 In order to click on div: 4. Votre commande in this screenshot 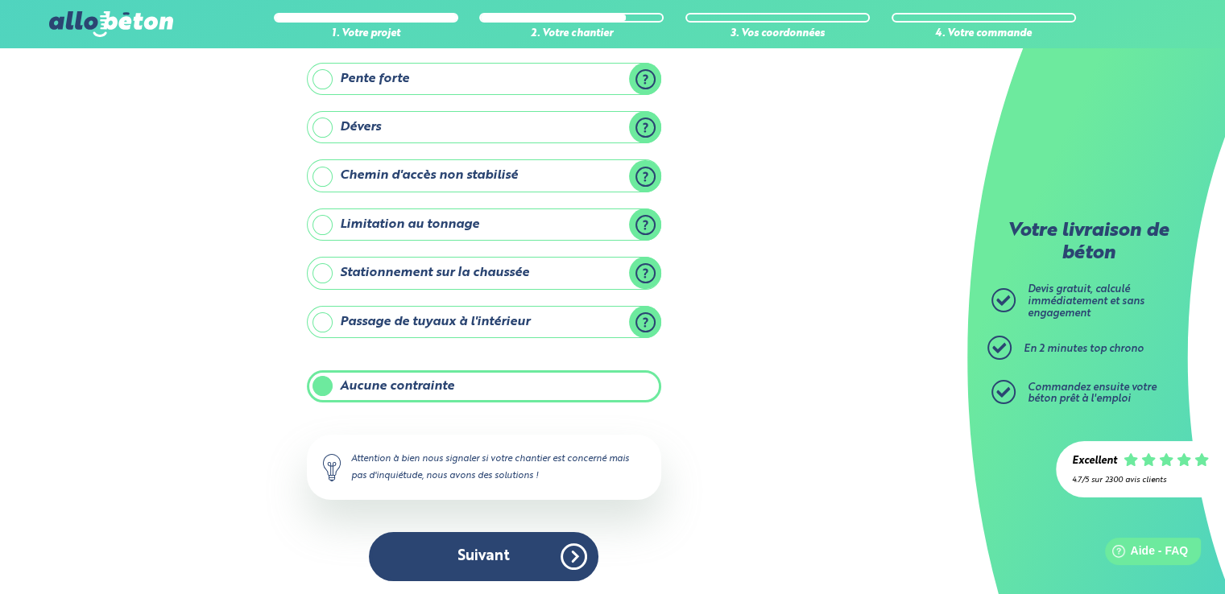, I will do `click(983, 34)`.